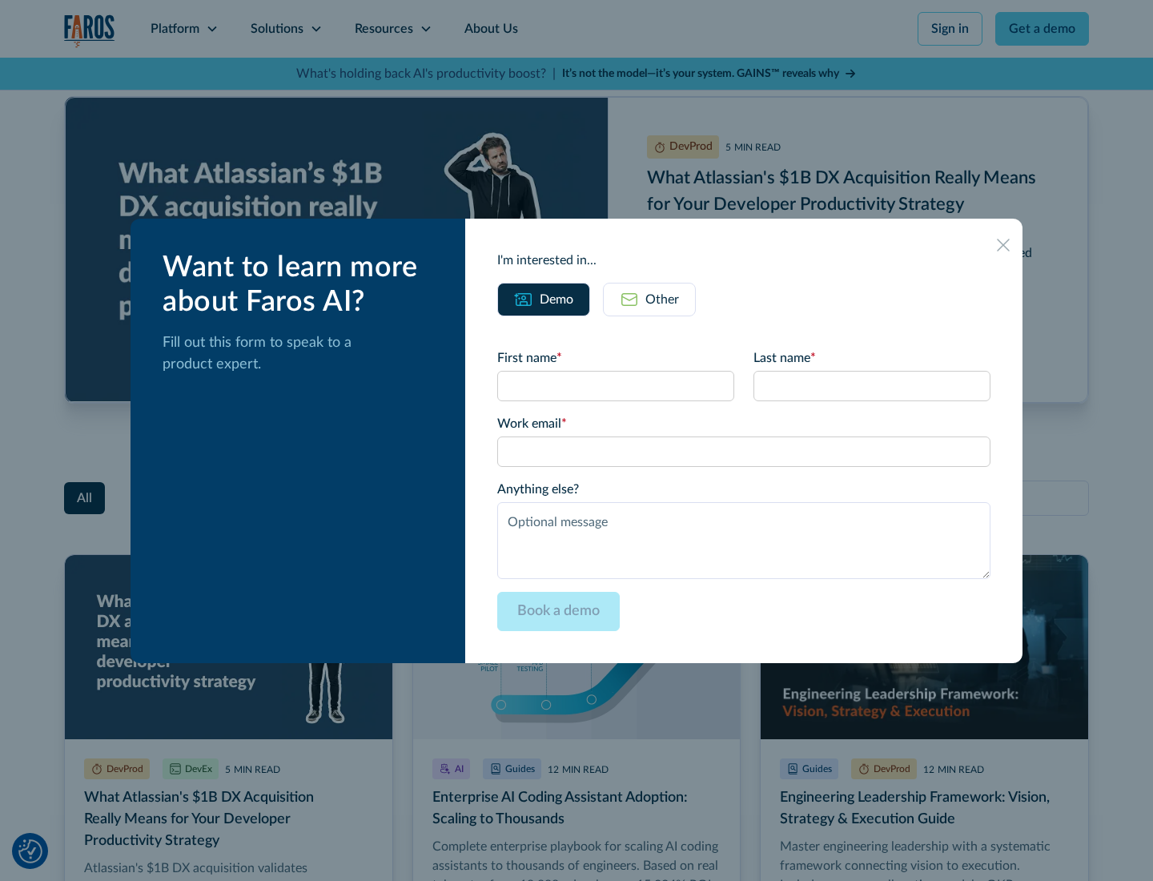  What do you see at coordinates (872, 358) in the screenshot?
I see `label: Last name` at bounding box center [872, 358].